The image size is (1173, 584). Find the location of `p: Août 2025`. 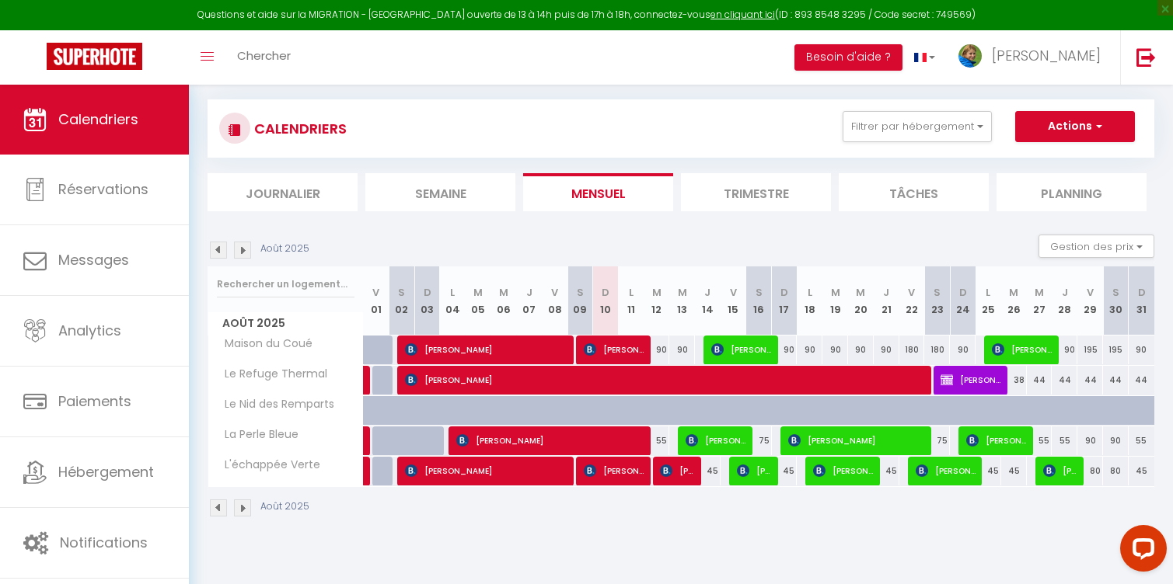

p: Août 2025 is located at coordinates (284, 507).